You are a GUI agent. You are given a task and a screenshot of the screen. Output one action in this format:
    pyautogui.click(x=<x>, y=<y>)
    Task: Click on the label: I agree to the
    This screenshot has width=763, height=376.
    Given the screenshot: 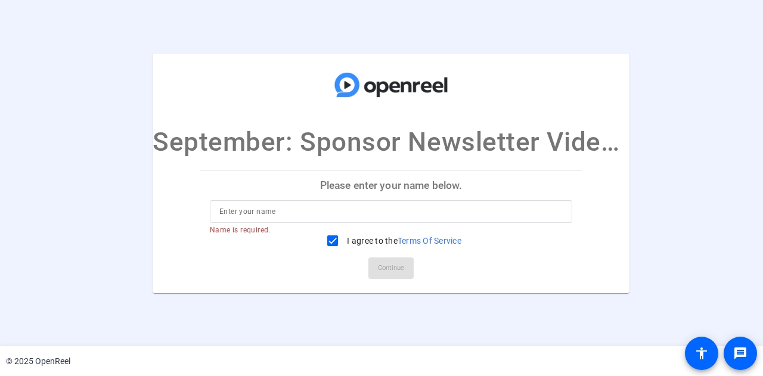 What is the action you would take?
    pyautogui.click(x=403, y=241)
    